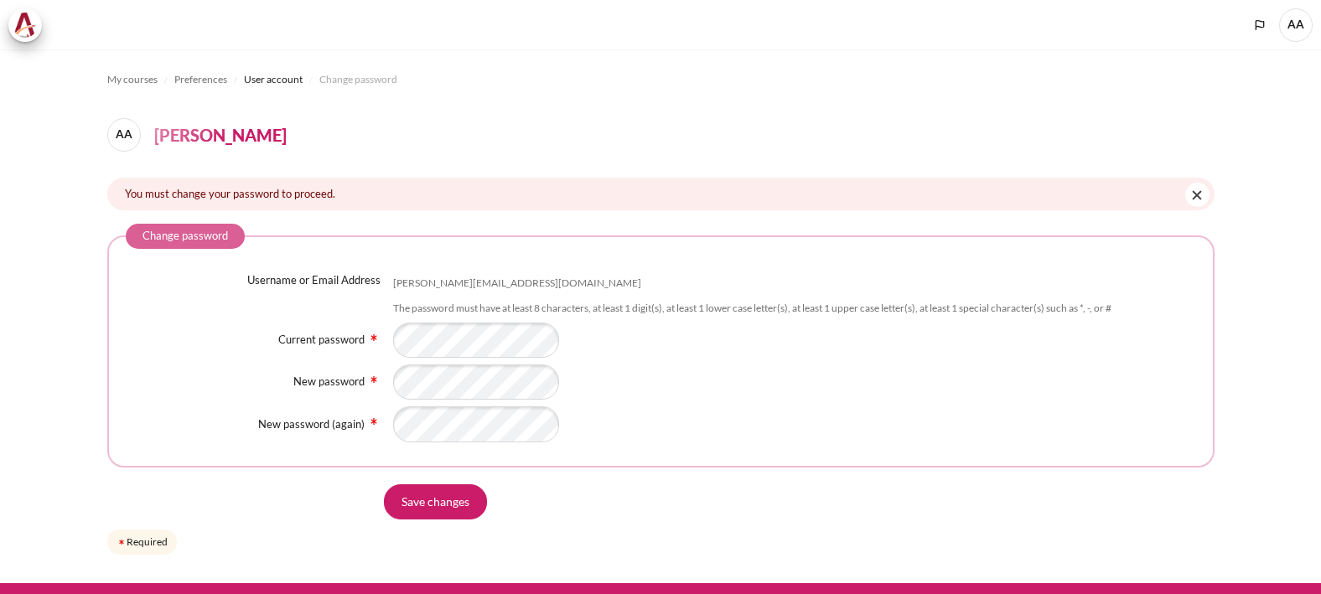 The image size is (1321, 594). Describe the element at coordinates (132, 80) in the screenshot. I see `a: My courses` at that location.